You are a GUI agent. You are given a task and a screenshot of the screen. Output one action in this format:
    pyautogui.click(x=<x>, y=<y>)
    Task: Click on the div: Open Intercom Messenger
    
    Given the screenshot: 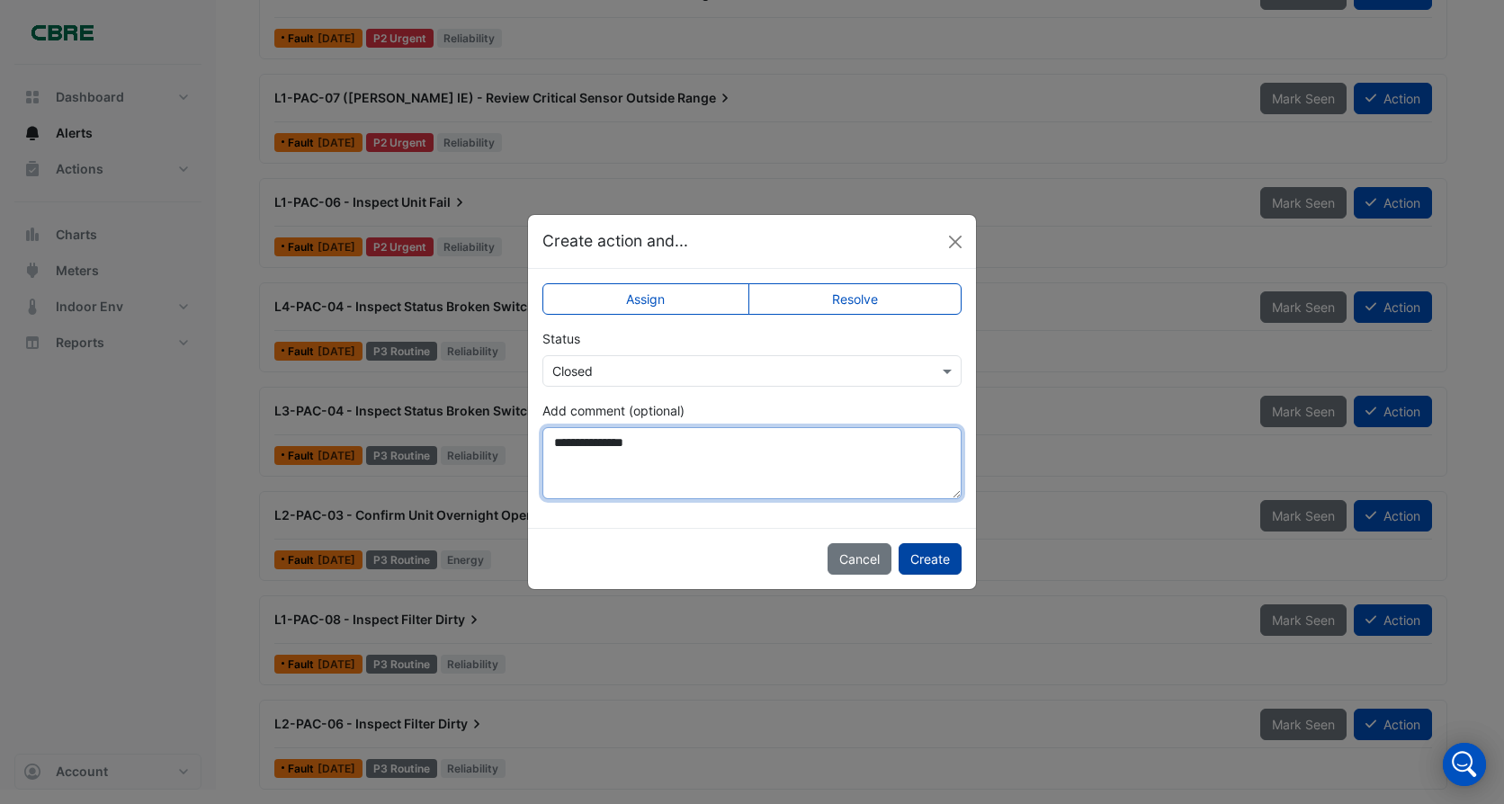 What is the action you would take?
    pyautogui.click(x=1465, y=765)
    